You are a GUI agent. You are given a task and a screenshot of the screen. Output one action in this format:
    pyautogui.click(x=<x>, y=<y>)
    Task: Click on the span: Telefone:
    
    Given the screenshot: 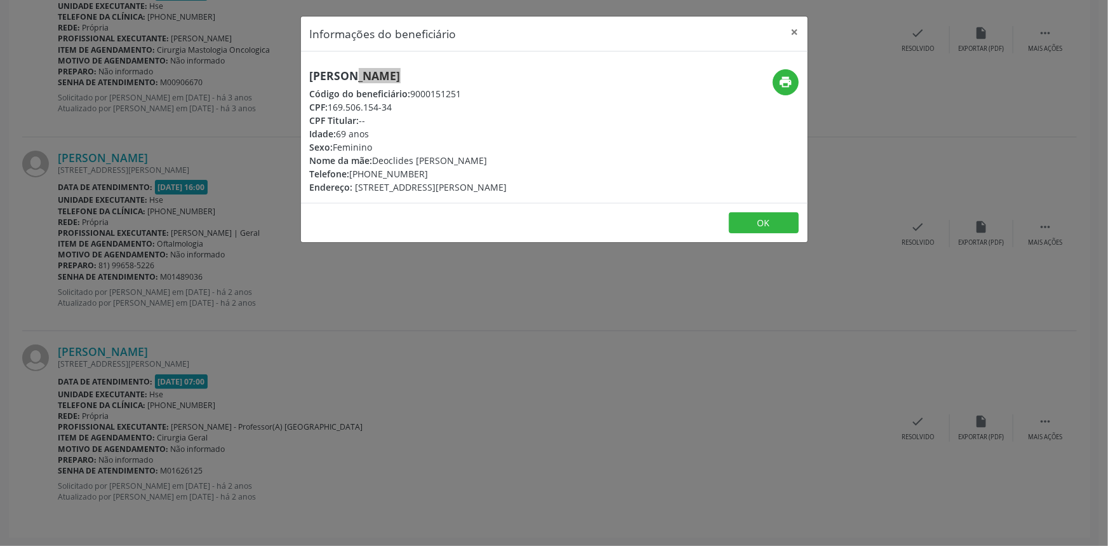 What is the action you would take?
    pyautogui.click(x=330, y=173)
    